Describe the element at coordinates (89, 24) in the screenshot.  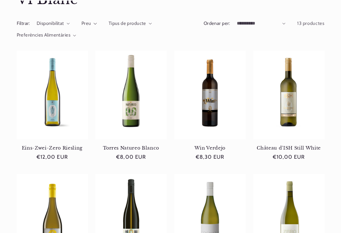
I see `summary: Preu` at that location.